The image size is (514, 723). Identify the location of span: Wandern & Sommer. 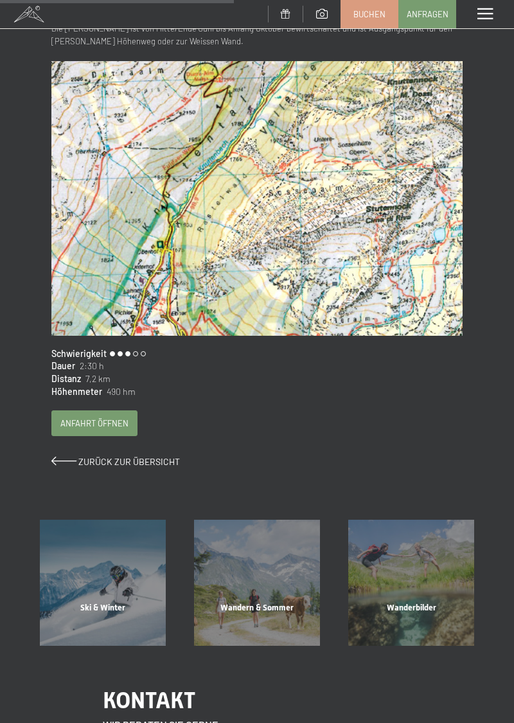
(257, 607).